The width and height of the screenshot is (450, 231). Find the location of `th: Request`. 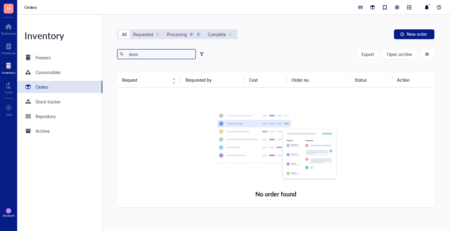

th: Request is located at coordinates (149, 80).